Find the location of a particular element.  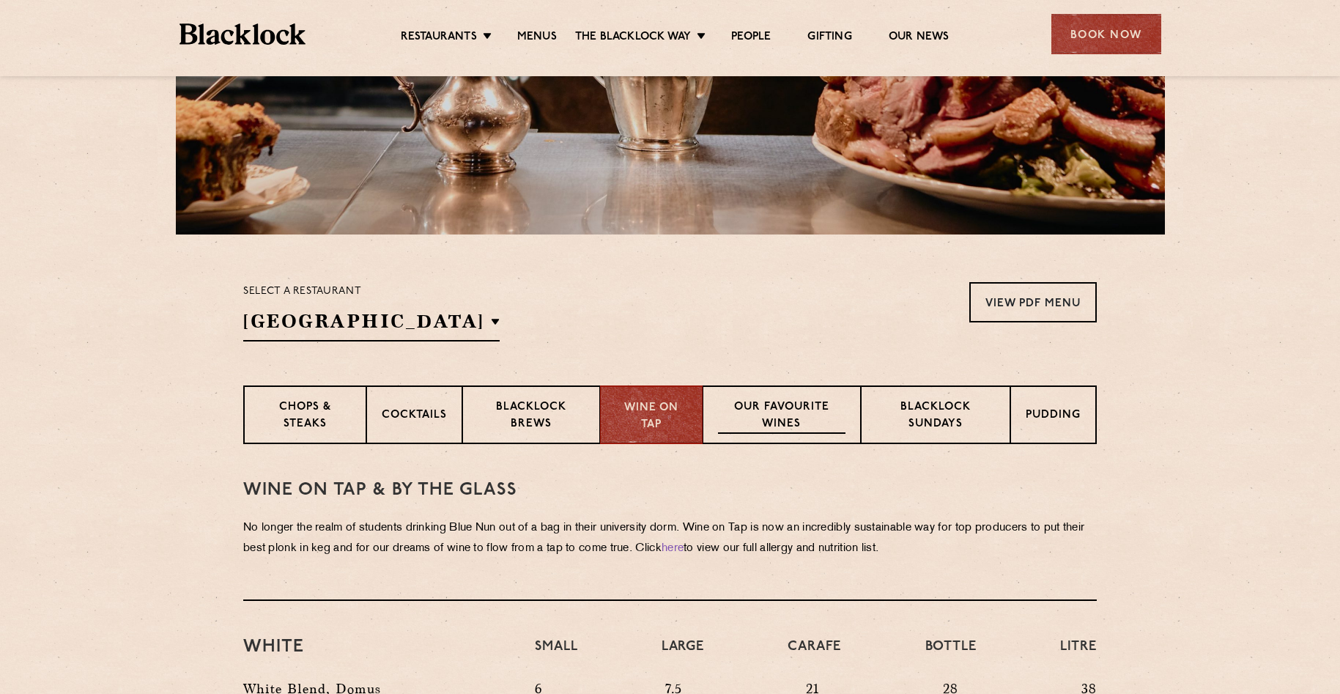

p: Chops & Steaks is located at coordinates (305, 416).